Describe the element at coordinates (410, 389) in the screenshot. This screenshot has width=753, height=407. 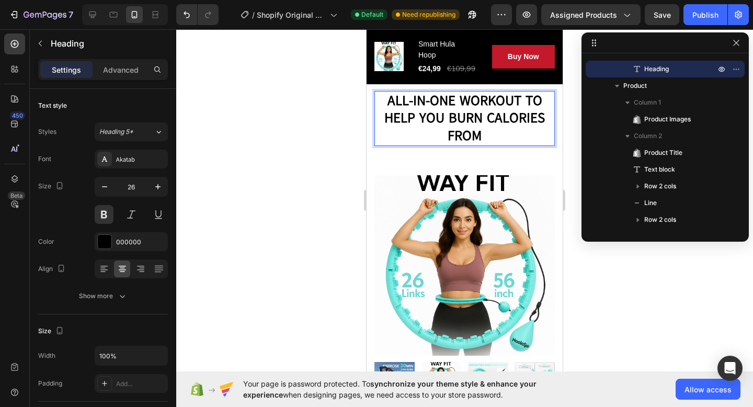
I see `span: Your page is password protected. To when designing pages, we need access to your store password.` at that location.